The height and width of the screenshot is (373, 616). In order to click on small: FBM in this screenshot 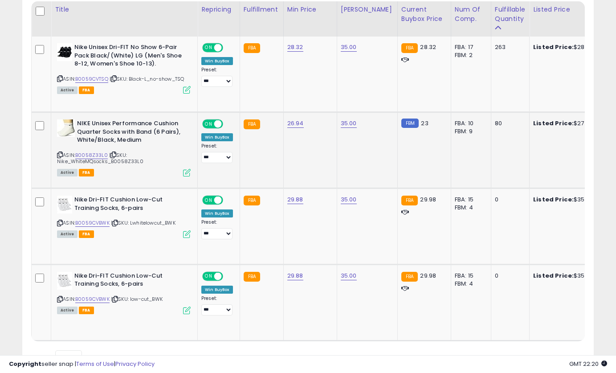, I will do `click(410, 123)`.